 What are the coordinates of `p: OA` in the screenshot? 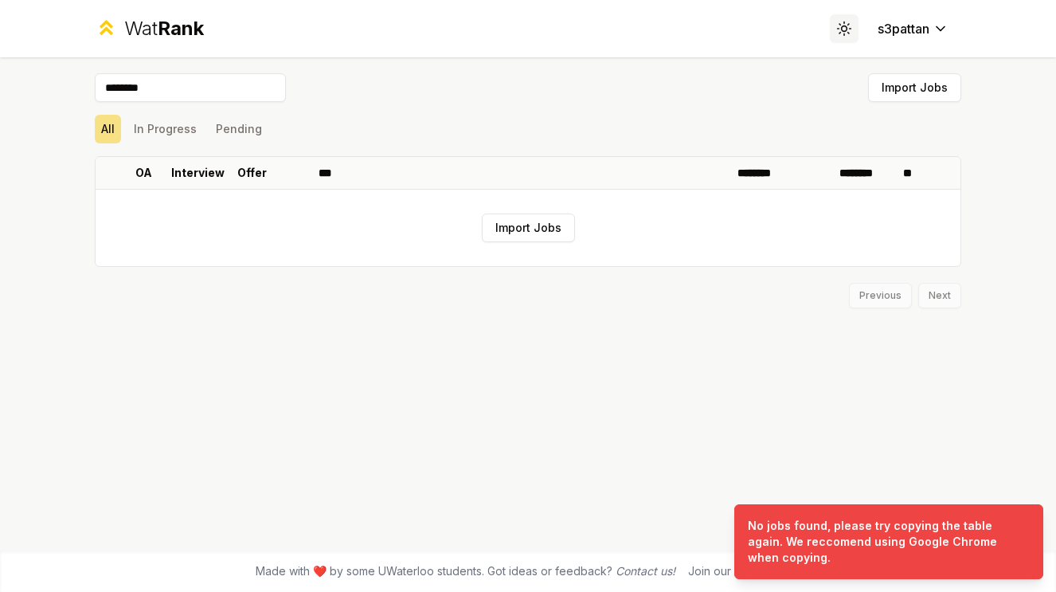 It's located at (143, 173).